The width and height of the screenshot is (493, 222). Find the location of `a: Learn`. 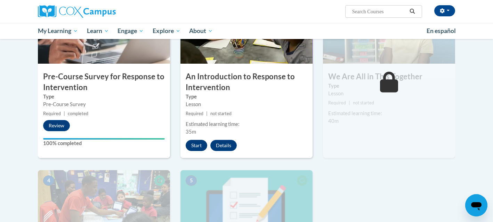

a: Learn is located at coordinates (98, 31).